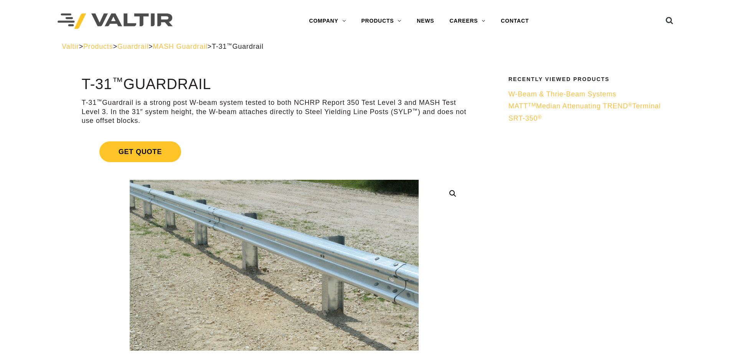 The image size is (731, 363). Describe the element at coordinates (98, 46) in the screenshot. I see `a: Products` at that location.